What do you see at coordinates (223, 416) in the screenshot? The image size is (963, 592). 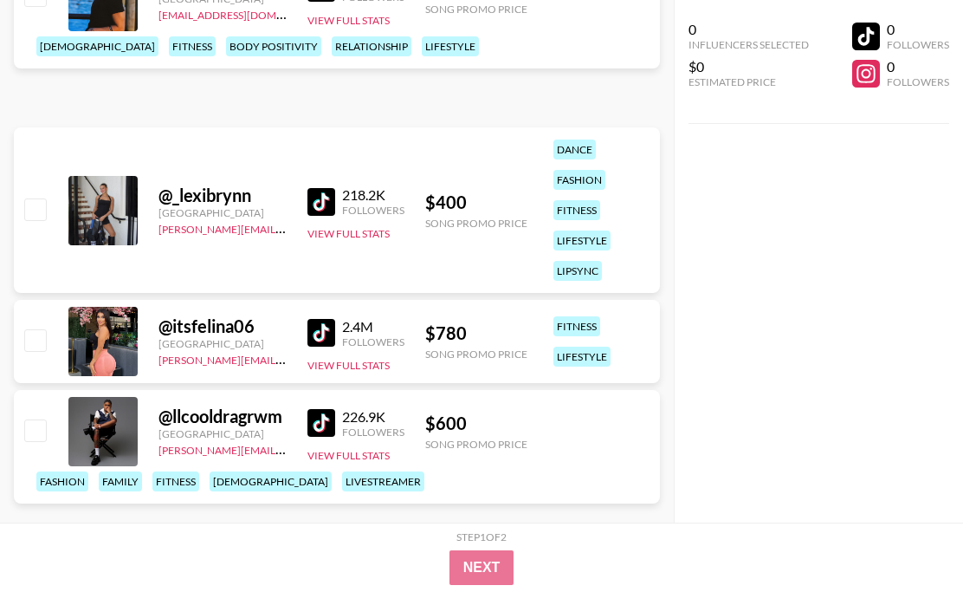 I see `div: @ llcooldragrwm` at bounding box center [223, 416].